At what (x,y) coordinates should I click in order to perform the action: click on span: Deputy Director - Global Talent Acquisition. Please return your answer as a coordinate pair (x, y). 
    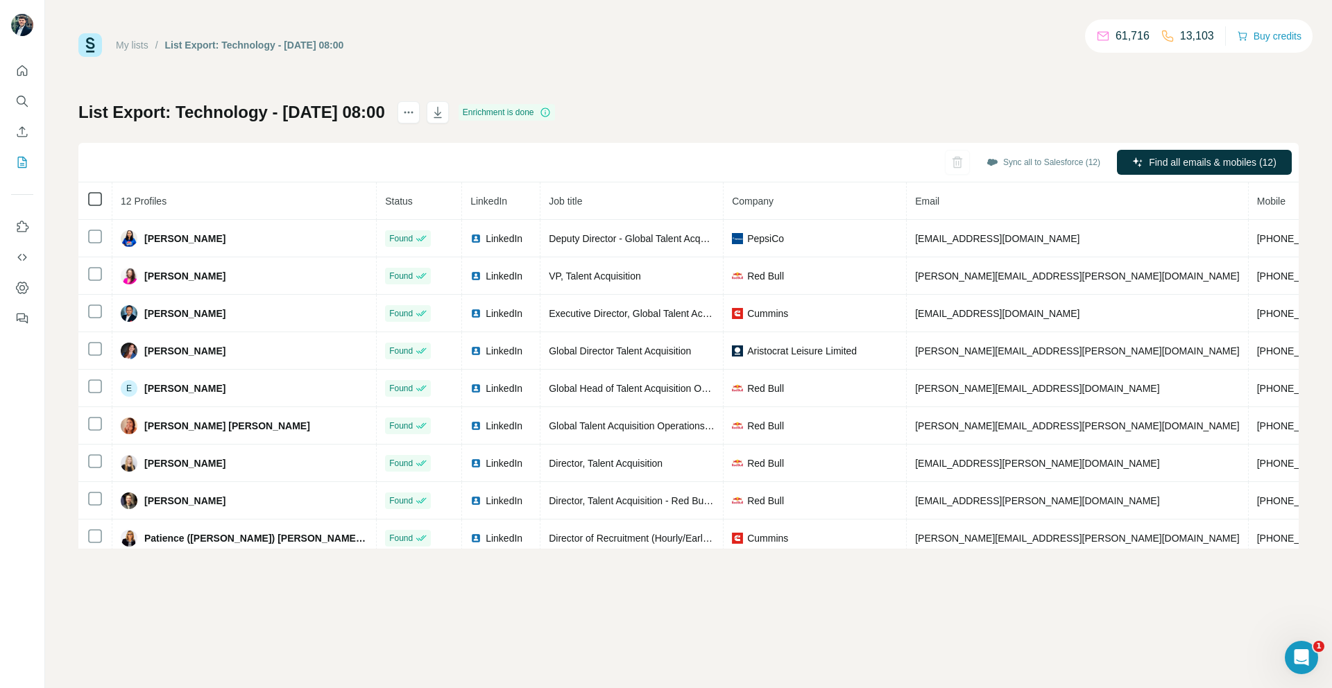
    Looking at the image, I should click on (640, 239).